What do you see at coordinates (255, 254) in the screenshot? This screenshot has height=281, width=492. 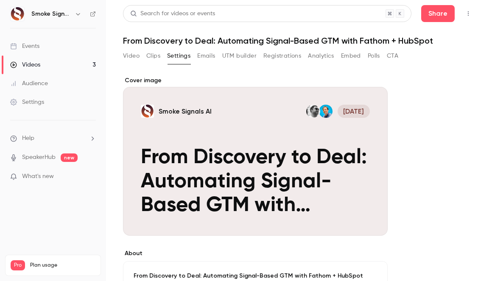 I see `label: About` at bounding box center [255, 254].